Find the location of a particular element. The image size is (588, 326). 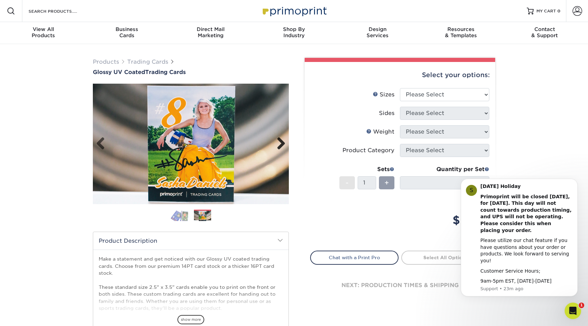

a: Select All Options is located at coordinates (445, 257).